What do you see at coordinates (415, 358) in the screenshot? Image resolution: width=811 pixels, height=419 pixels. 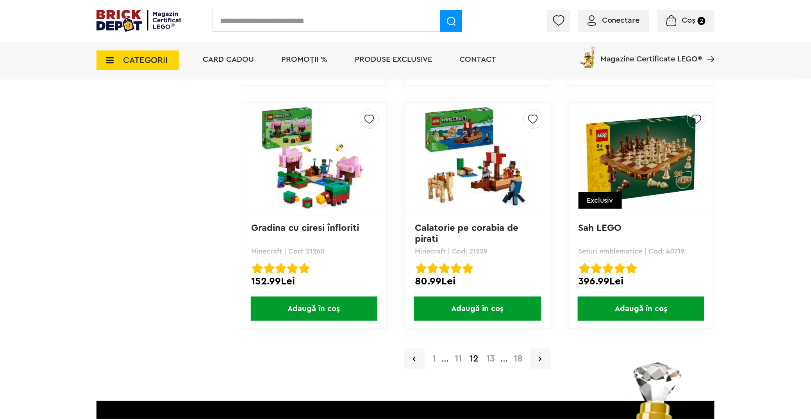 I see `a: Pagina precedenta` at bounding box center [415, 358].